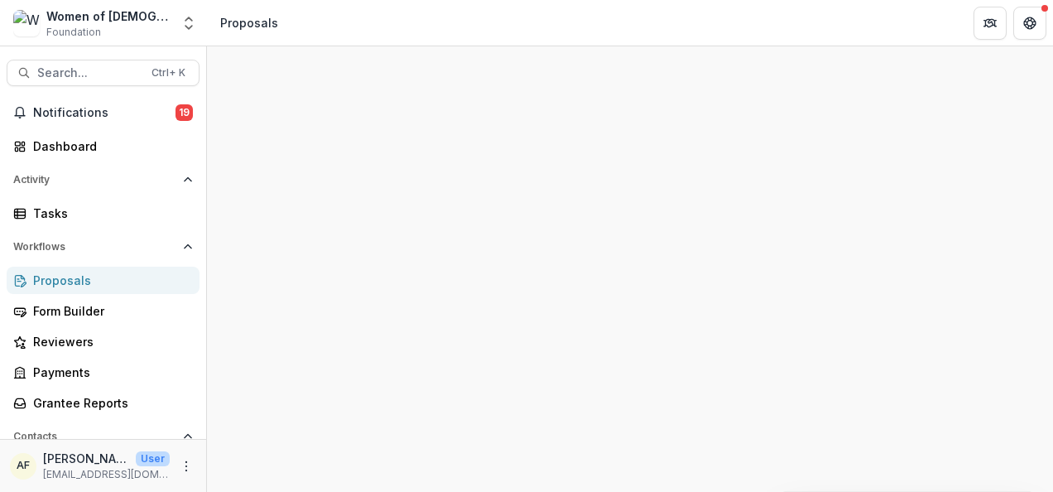 Image resolution: width=1053 pixels, height=492 pixels. Describe the element at coordinates (249, 22) in the screenshot. I see `nav: breadcrumb` at that location.